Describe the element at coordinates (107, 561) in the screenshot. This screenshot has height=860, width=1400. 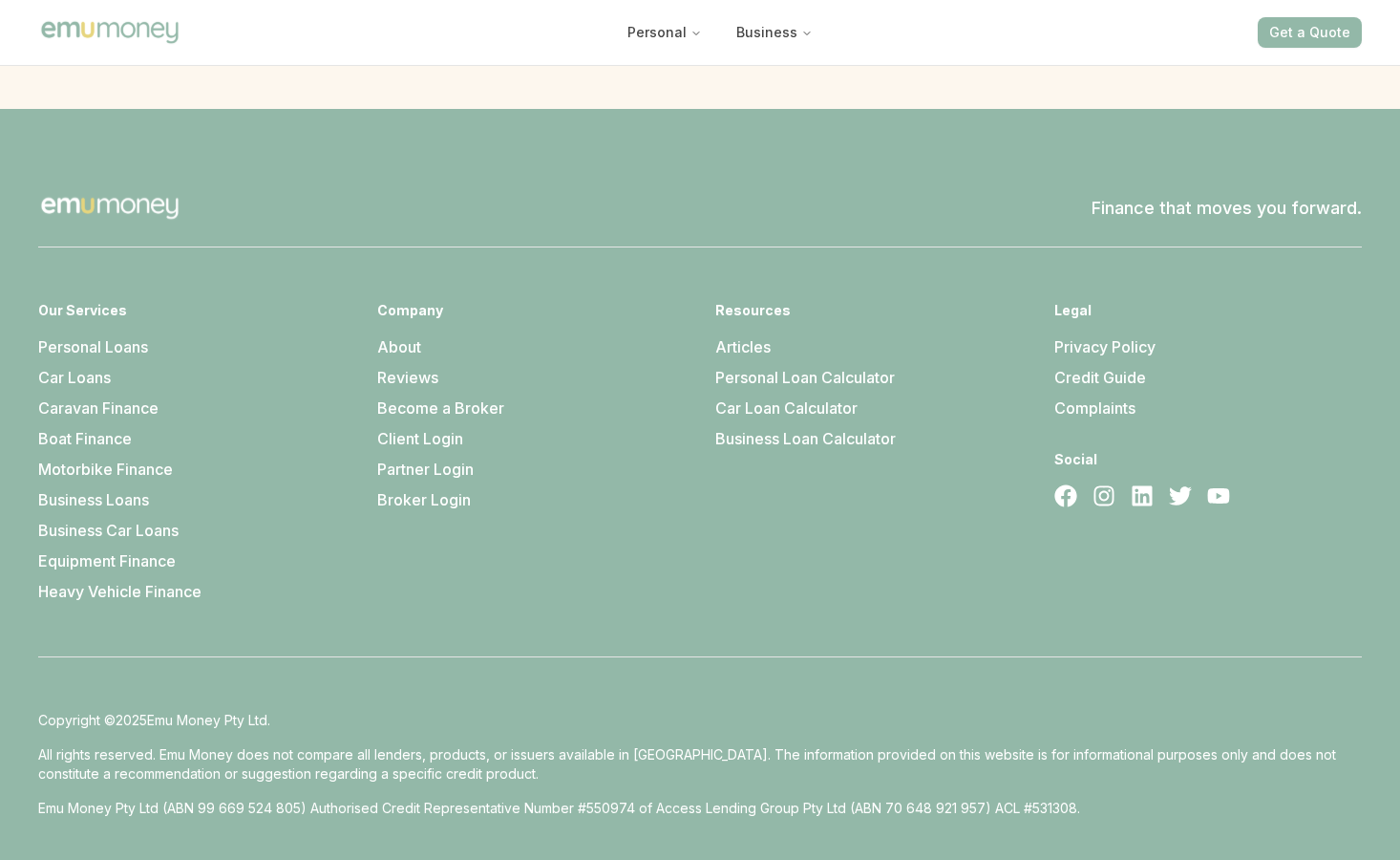
I see `a: Equipment Finance` at that location.